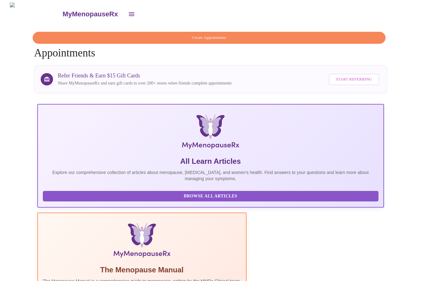 The width and height of the screenshot is (421, 281). What do you see at coordinates (354, 79) in the screenshot?
I see `a: Start Referring` at bounding box center [354, 79].